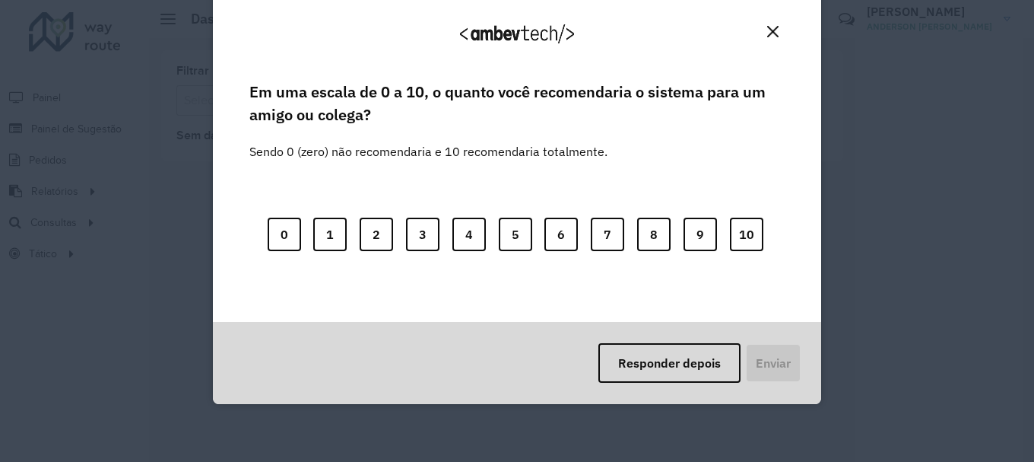 The image size is (1034, 462). Describe the element at coordinates (517, 33) in the screenshot. I see `img: Logo Ambevtech` at that location.